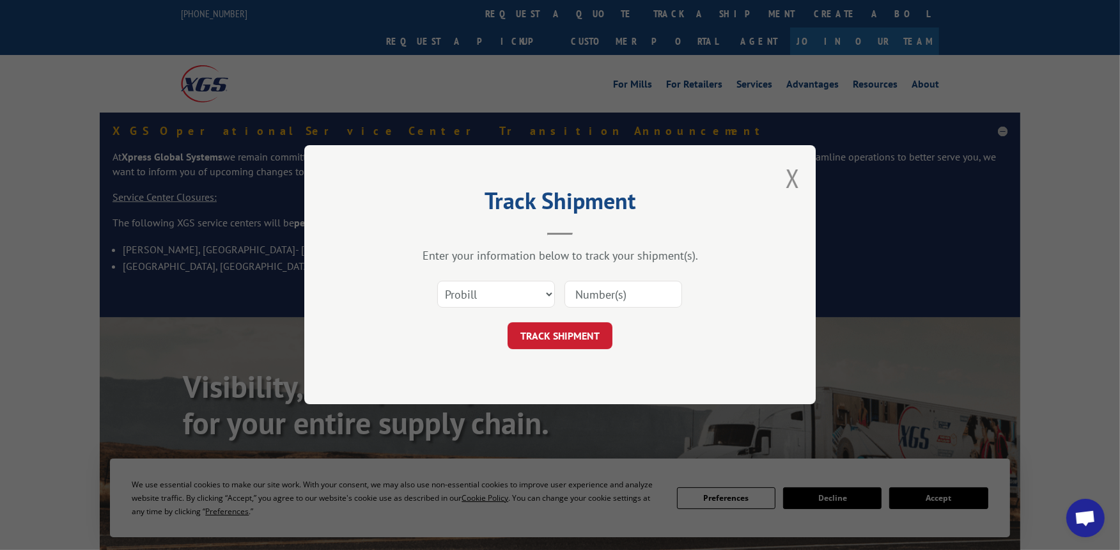 This screenshot has width=1120, height=550. What do you see at coordinates (623, 295) in the screenshot?
I see `input: Number(s)` at bounding box center [623, 295].